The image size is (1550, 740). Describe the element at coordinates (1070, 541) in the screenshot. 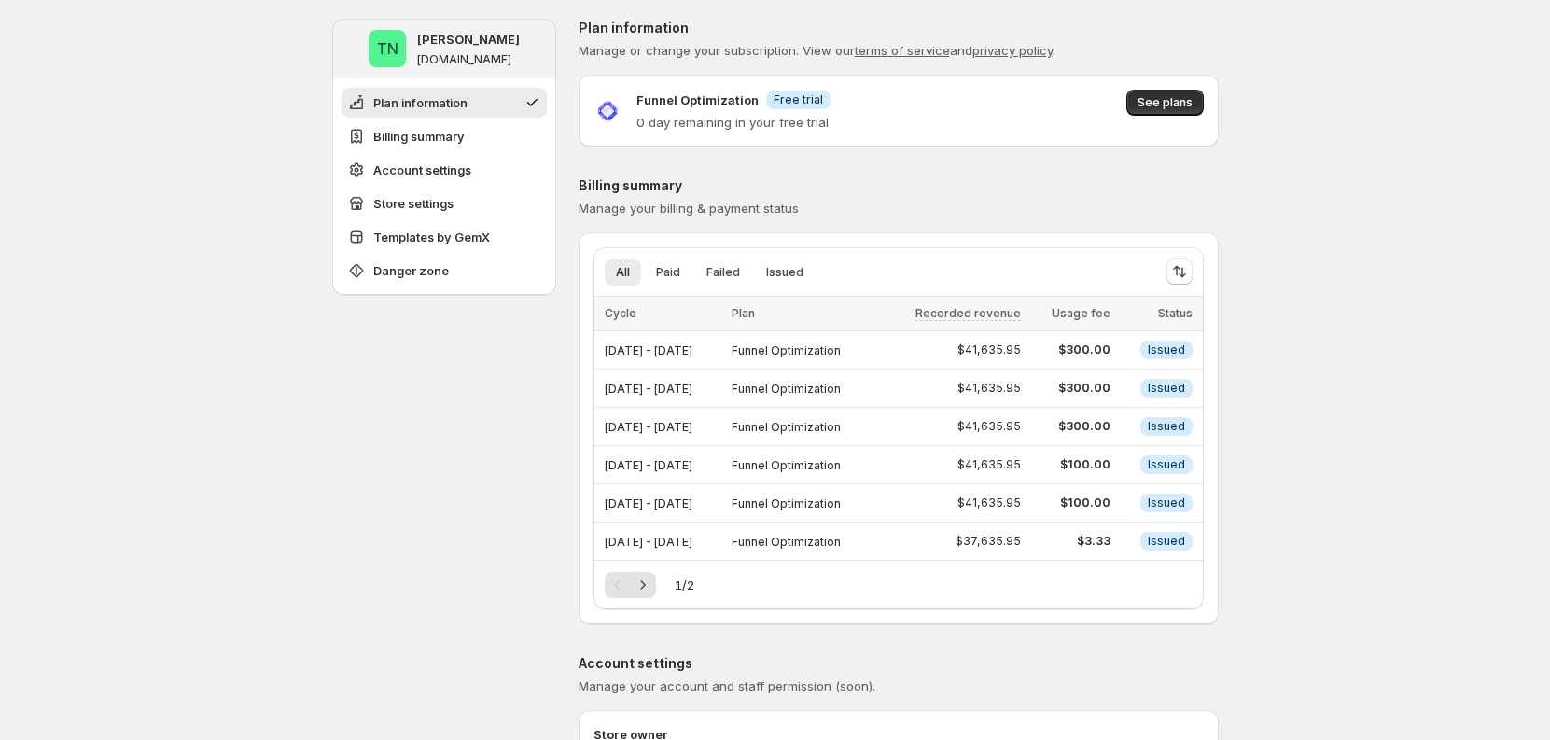

I see `span: $3.33` at that location.